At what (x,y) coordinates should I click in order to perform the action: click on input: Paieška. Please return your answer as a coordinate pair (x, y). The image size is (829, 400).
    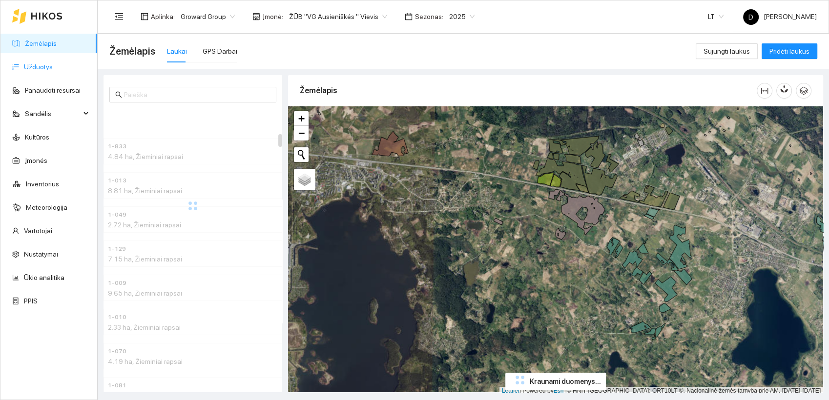
    Looking at the image, I should click on (197, 95).